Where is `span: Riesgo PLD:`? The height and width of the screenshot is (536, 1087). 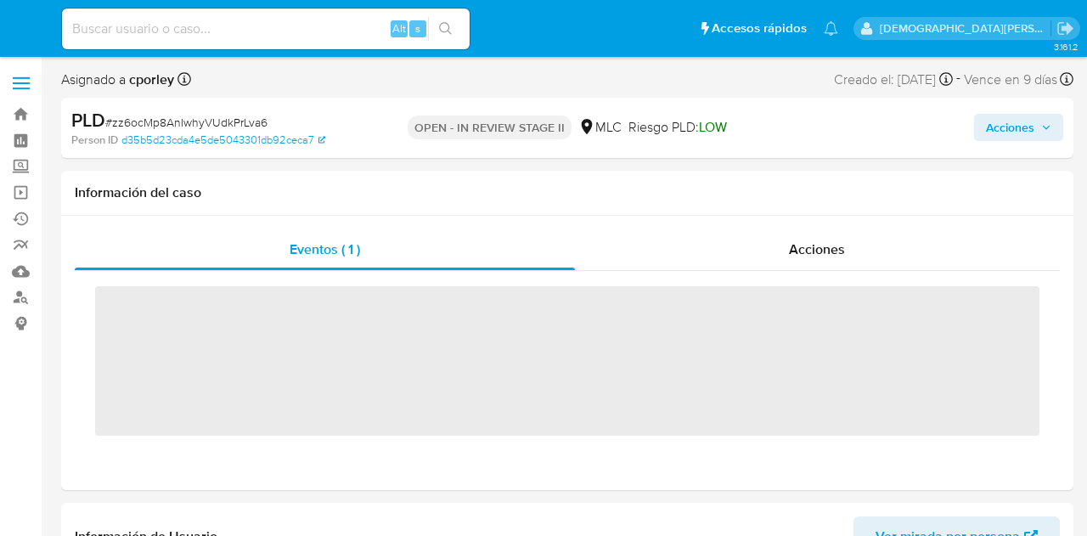 span: Riesgo PLD: is located at coordinates (678, 127).